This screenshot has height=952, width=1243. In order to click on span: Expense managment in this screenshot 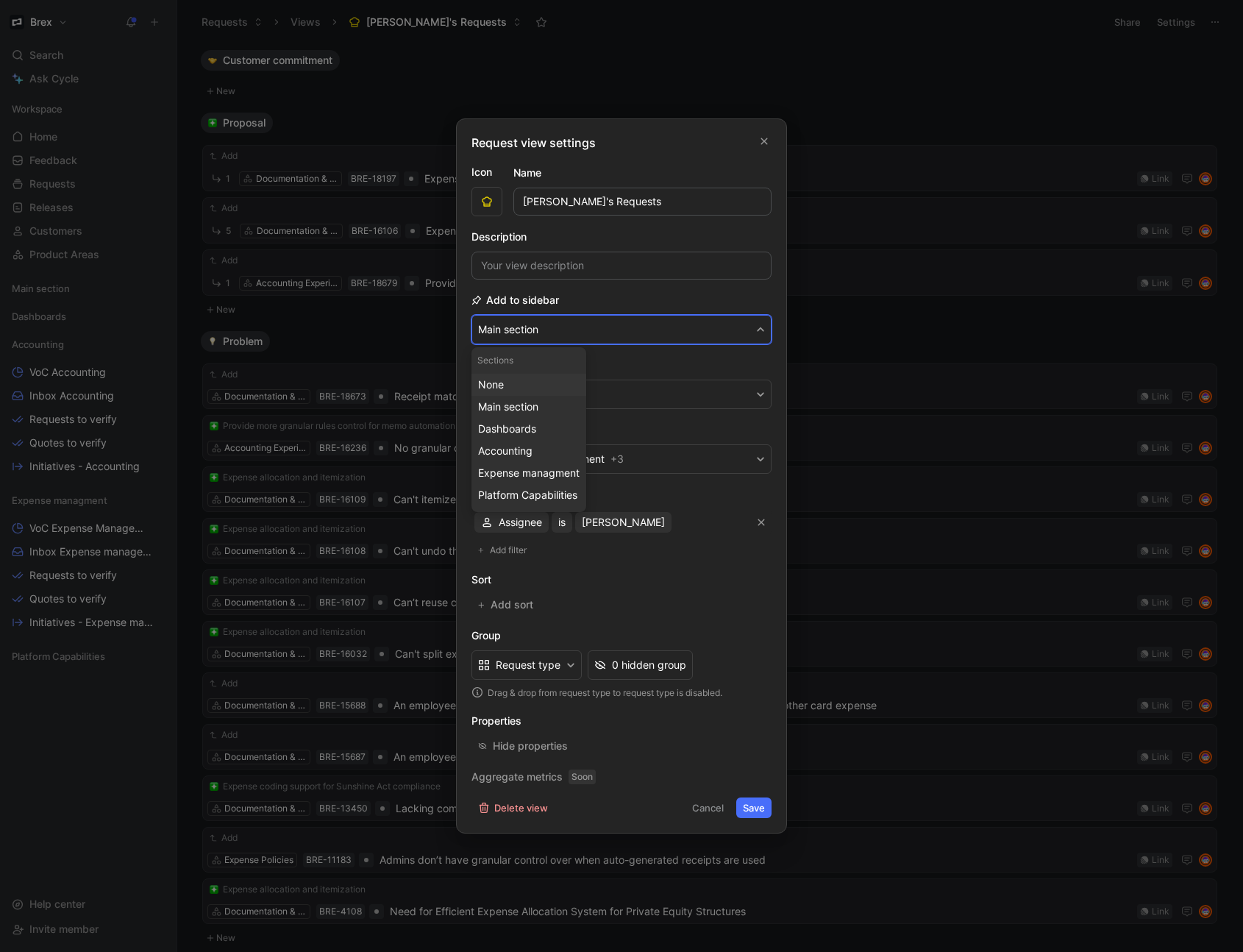, I will do `click(529, 472)`.